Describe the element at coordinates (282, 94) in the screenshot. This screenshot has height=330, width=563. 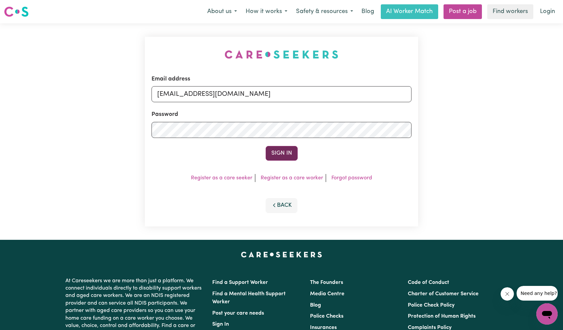
I see `input: Email address` at that location.